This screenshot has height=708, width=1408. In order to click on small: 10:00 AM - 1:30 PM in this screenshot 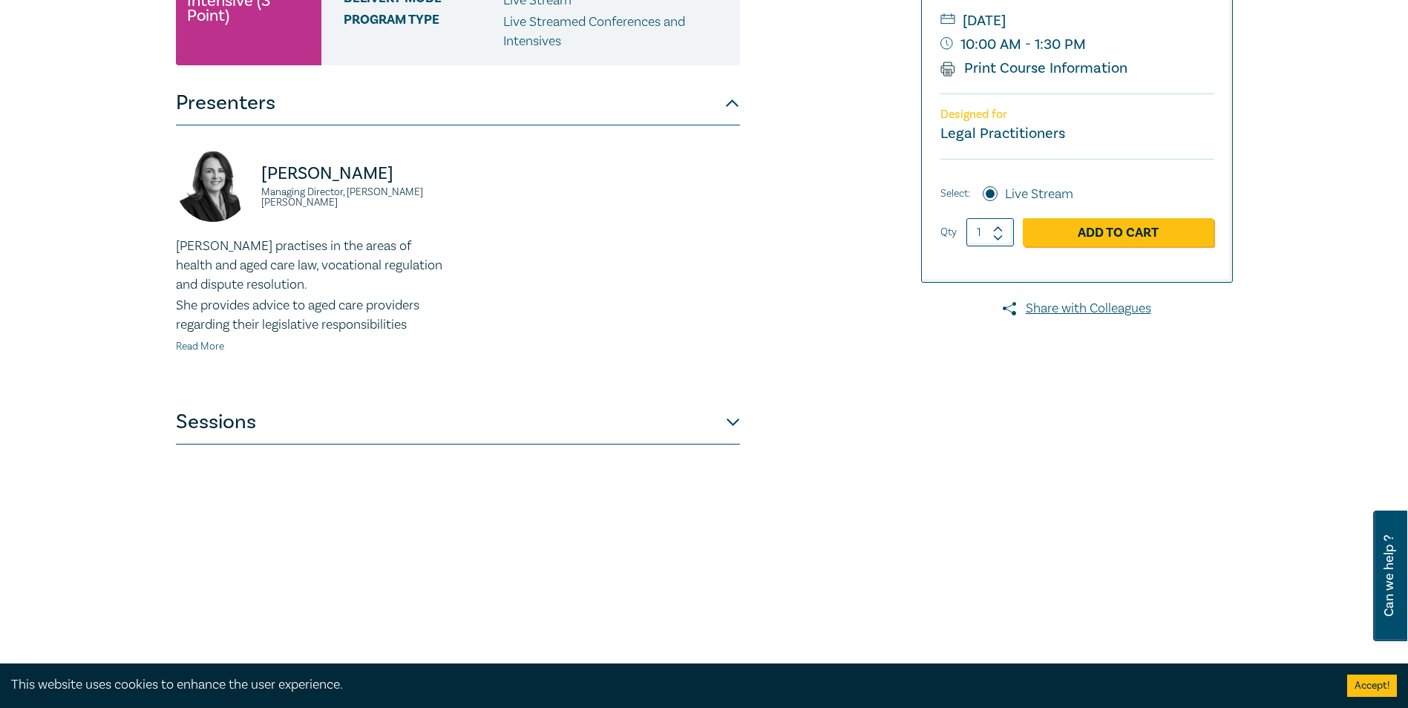, I will do `click(1077, 45)`.